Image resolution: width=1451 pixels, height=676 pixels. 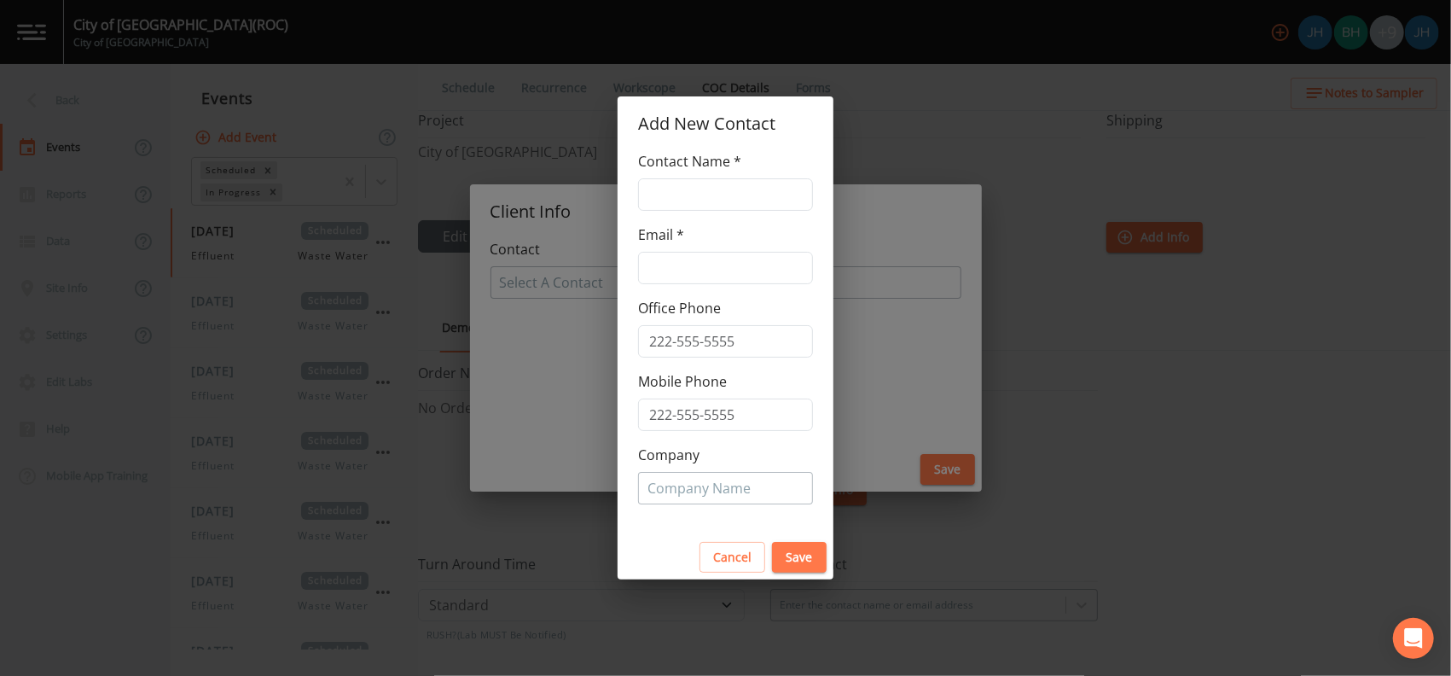 I want to click on label: Office Phone, so click(x=679, y=308).